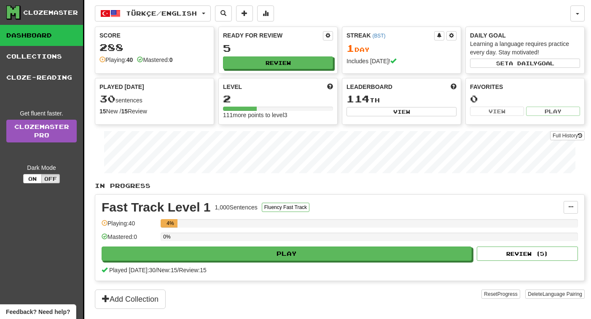 The image size is (591, 319). I want to click on span: Türkçe / English, so click(161, 13).